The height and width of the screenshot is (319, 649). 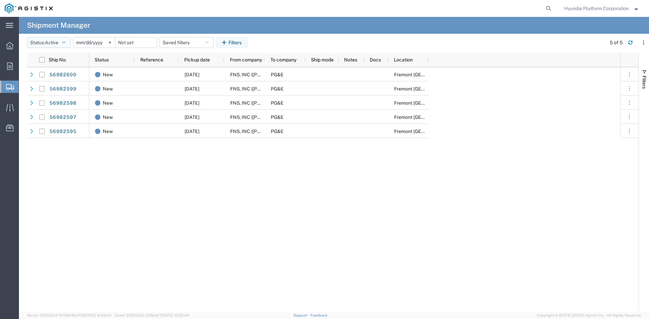 What do you see at coordinates (596, 8) in the screenshot?
I see `span: Hyundai Platform Corporation` at bounding box center [596, 8].